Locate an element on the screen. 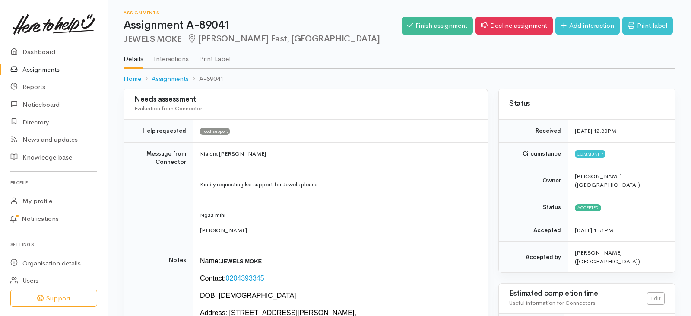 The height and width of the screenshot is (316, 691). td: Status is located at coordinates (534, 207).